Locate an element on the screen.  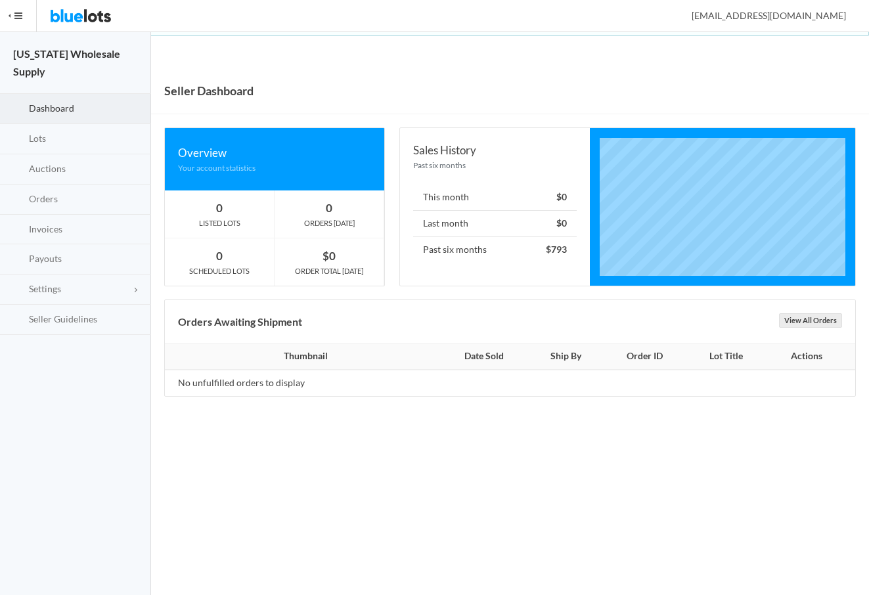
ion-icon: clipboard is located at coordinates (18, 139).